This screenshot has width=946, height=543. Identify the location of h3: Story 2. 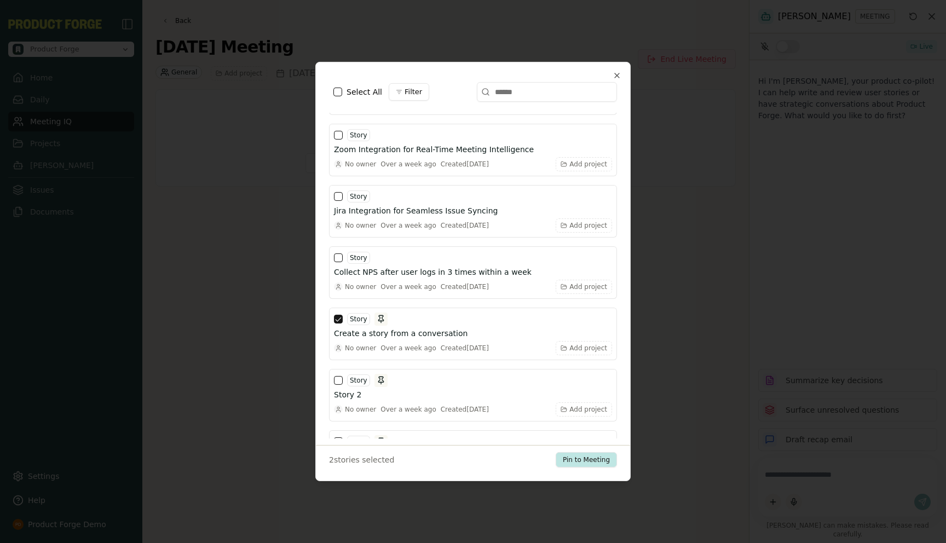
(348, 395).